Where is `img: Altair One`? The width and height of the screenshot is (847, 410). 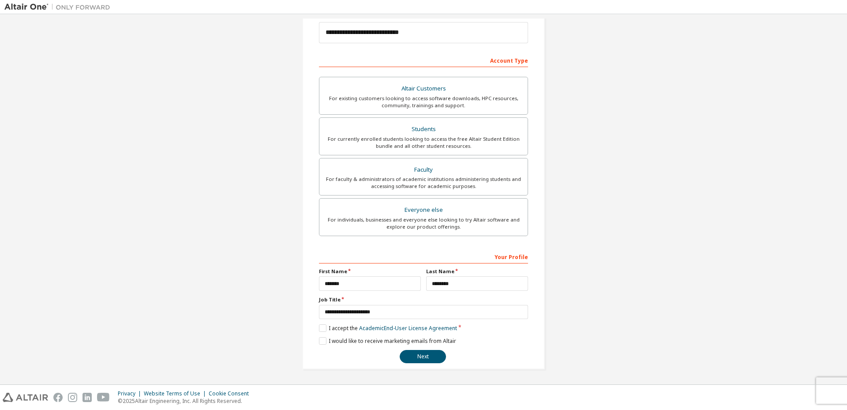 img: Altair One is located at coordinates (60, 7).